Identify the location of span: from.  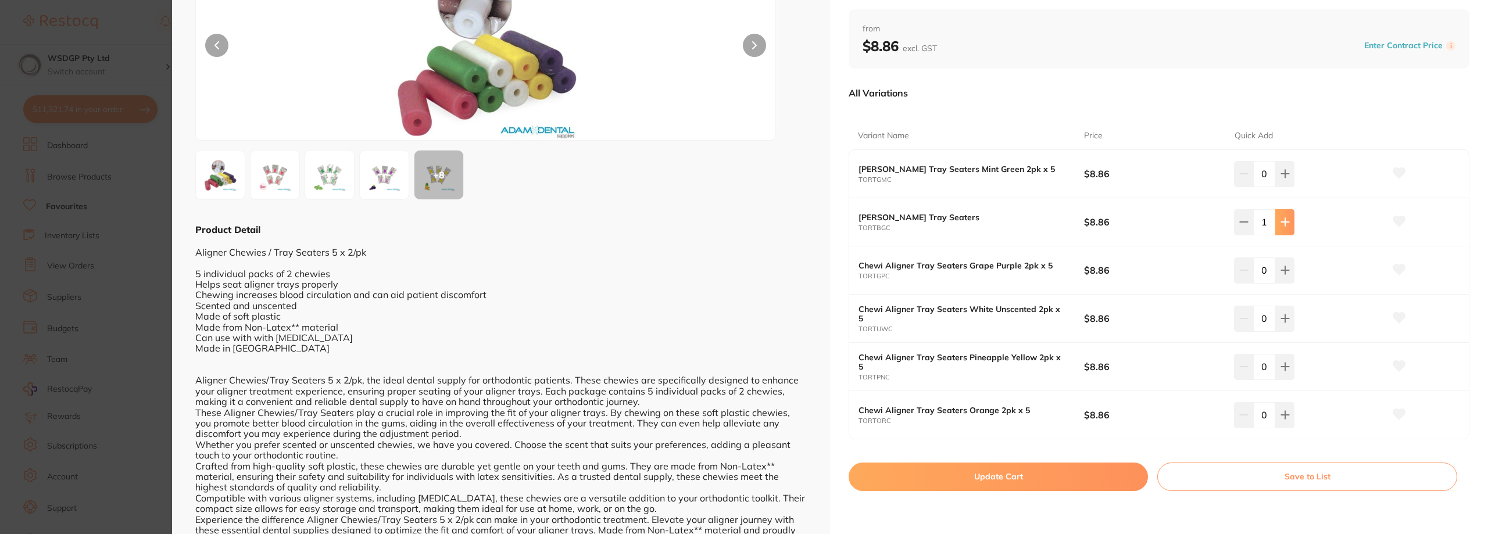
(1159, 29).